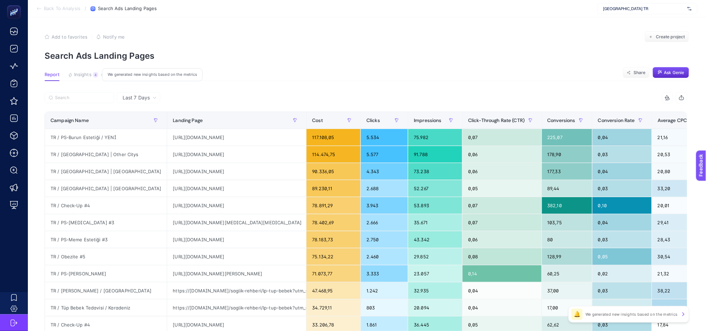 The height and width of the screenshot is (331, 706). What do you see at coordinates (106, 308) in the screenshot?
I see `div: TR / Tüp Bebek Tedavisi / Karadeniz` at bounding box center [106, 308].